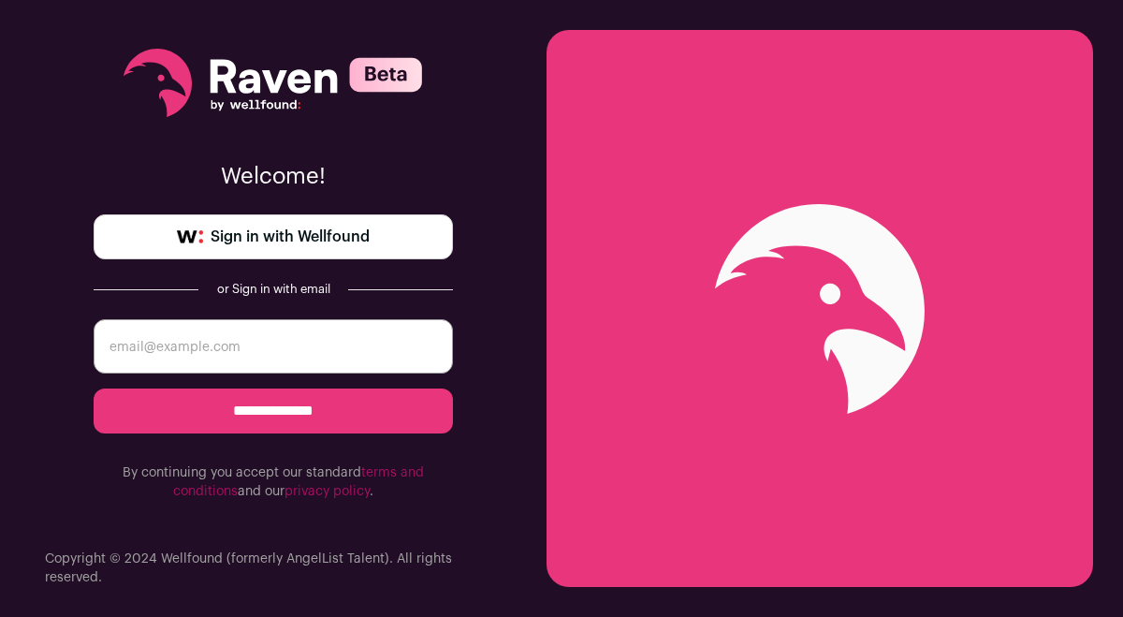  Describe the element at coordinates (190, 237) in the screenshot. I see `img: wellfound-symbol-flush-black-fb3c872781a75f747ccb3a119075da62bfe97bd399995f84a933054e44a575c4.png` at that location.